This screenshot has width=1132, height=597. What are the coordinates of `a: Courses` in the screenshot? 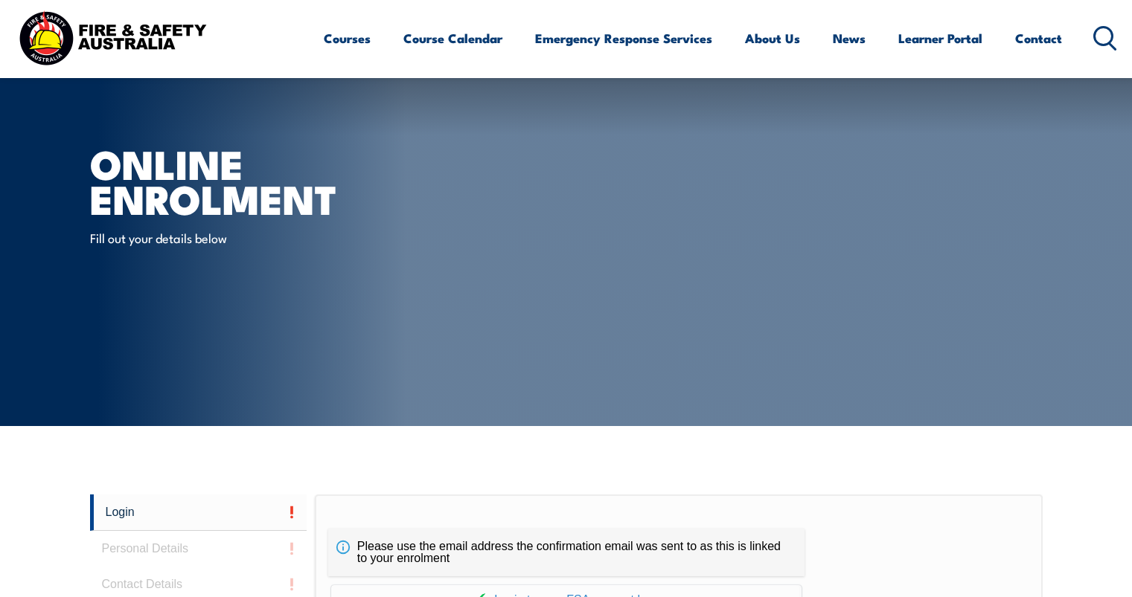 It's located at (347, 38).